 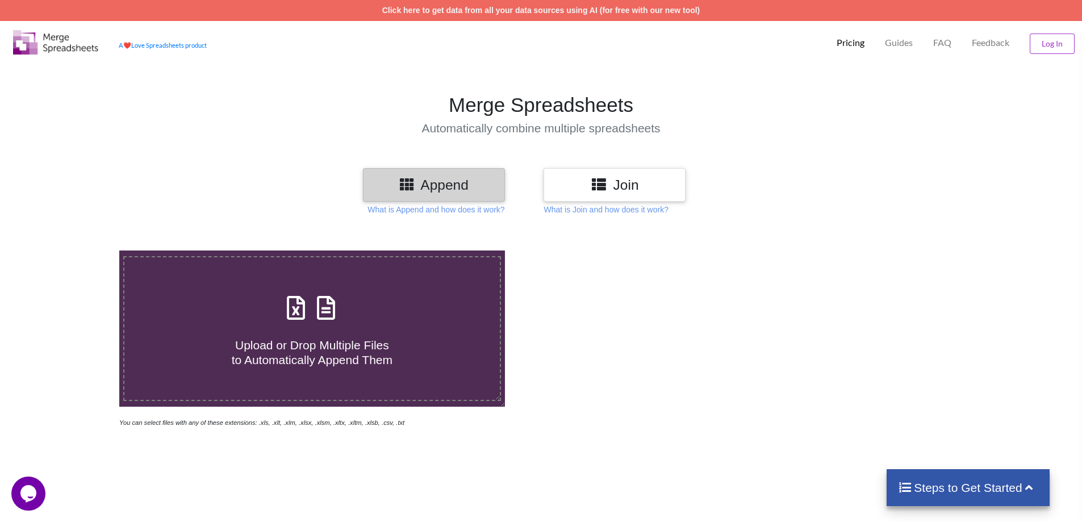 What do you see at coordinates (942, 43) in the screenshot?
I see `p: FAQ` at bounding box center [942, 43].